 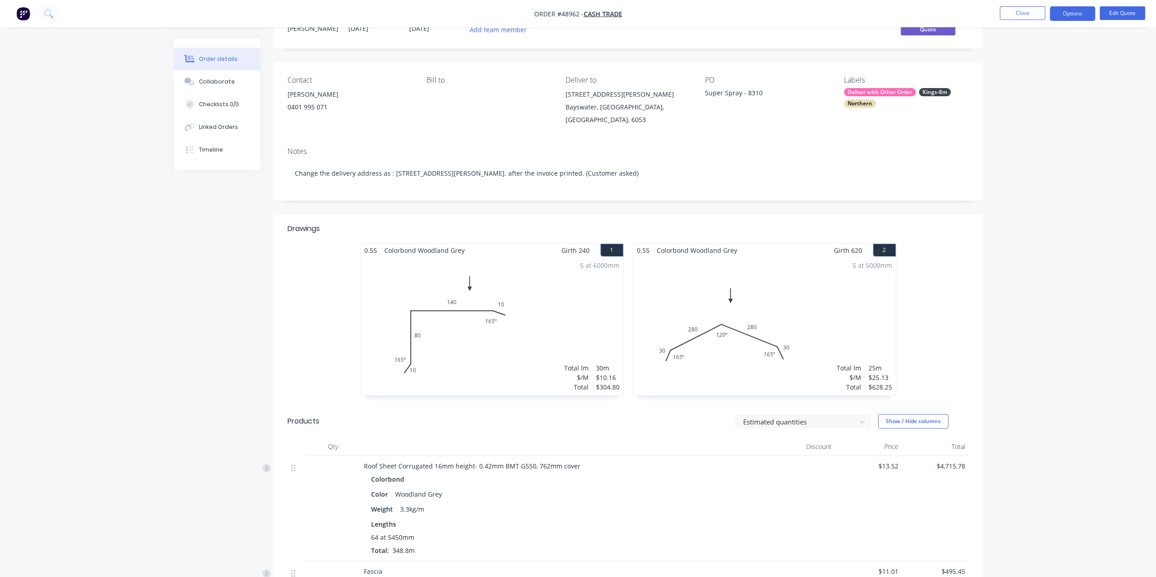 What do you see at coordinates (935, 92) in the screenshot?
I see `div: Kings-8m` at bounding box center [935, 92].